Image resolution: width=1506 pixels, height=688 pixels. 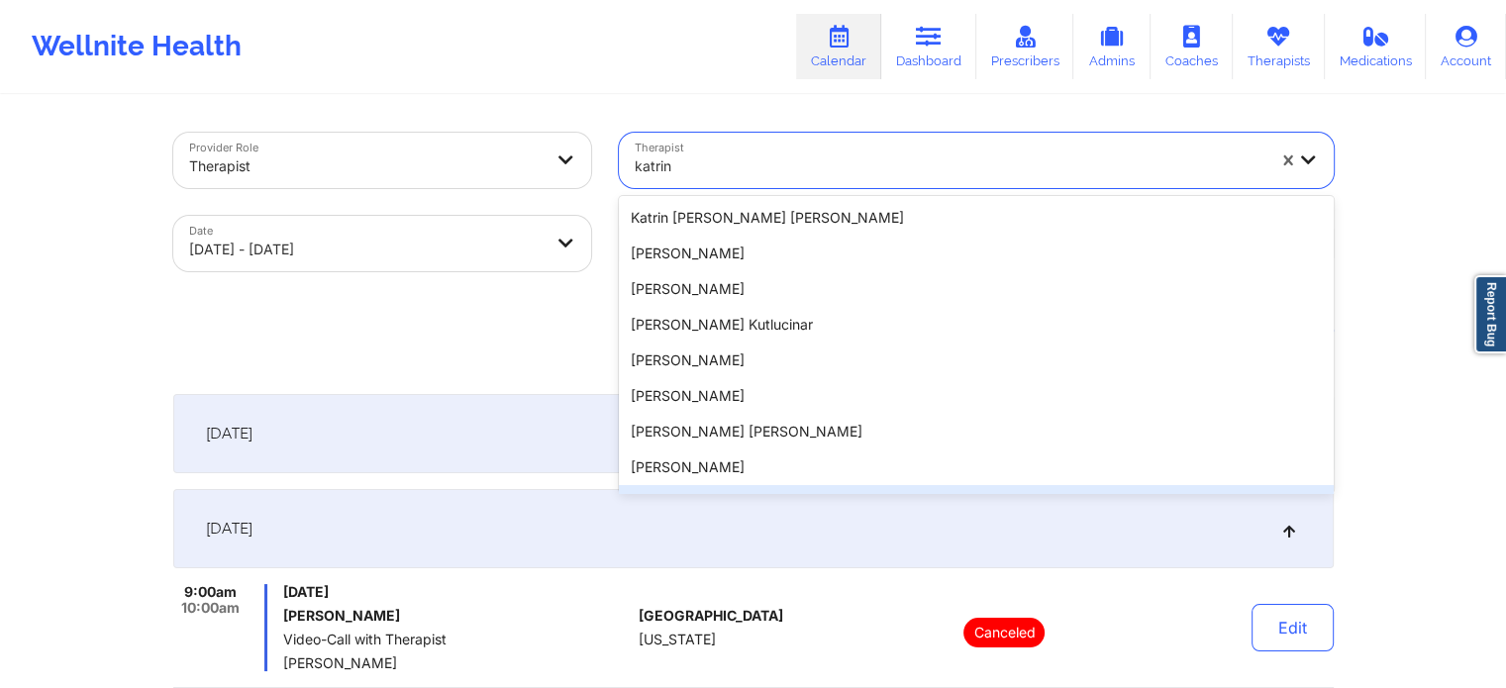 I want to click on a: Prescribers, so click(x=1025, y=47).